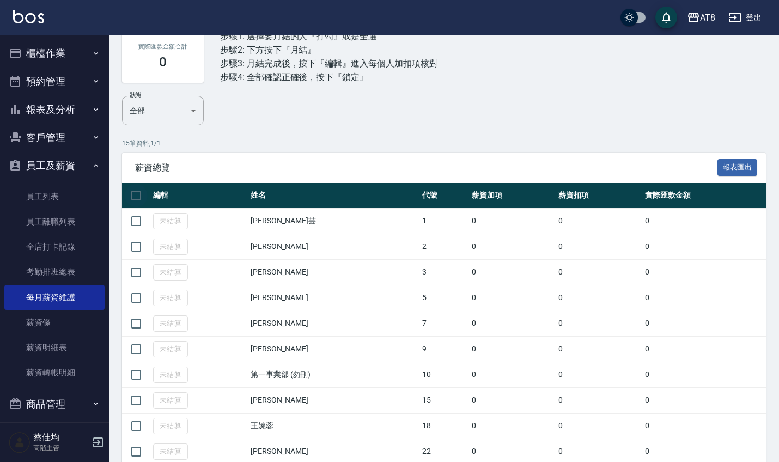 The image size is (779, 462). What do you see at coordinates (54, 272) in the screenshot?
I see `a: 考勤排班總表` at bounding box center [54, 272].